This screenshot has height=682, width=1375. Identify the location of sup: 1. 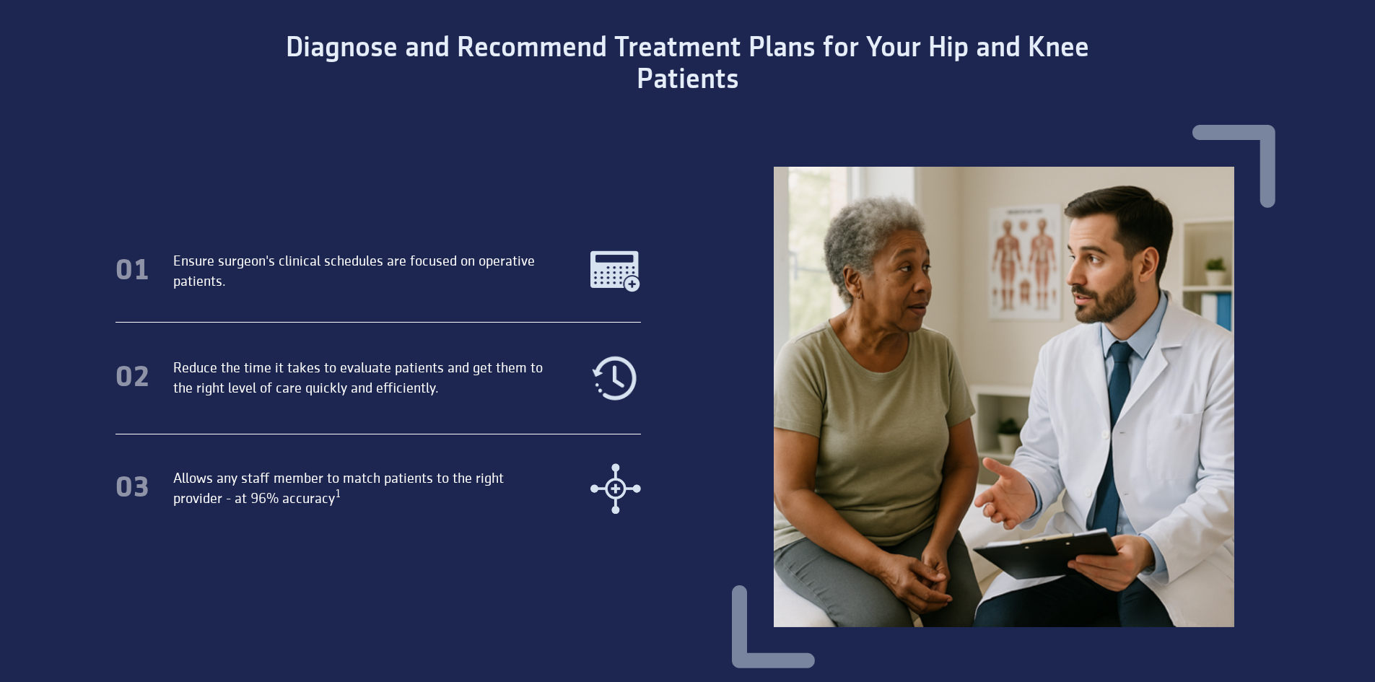
(338, 494).